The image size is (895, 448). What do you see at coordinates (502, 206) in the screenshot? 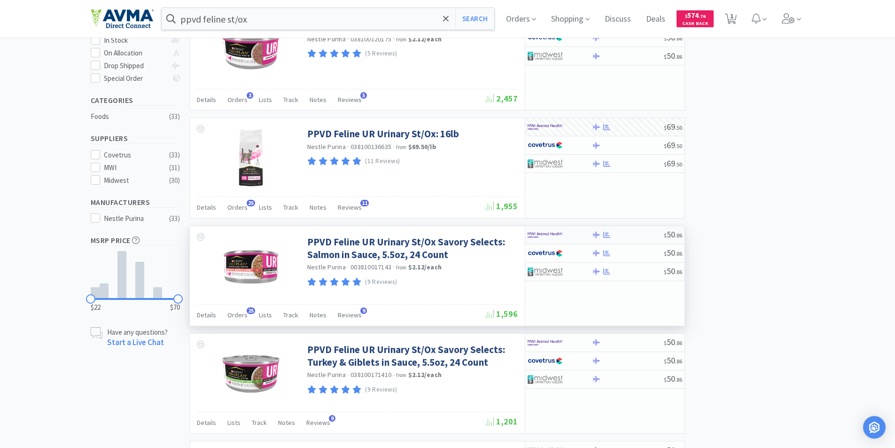
I see `span: 1,955` at bounding box center [502, 206].